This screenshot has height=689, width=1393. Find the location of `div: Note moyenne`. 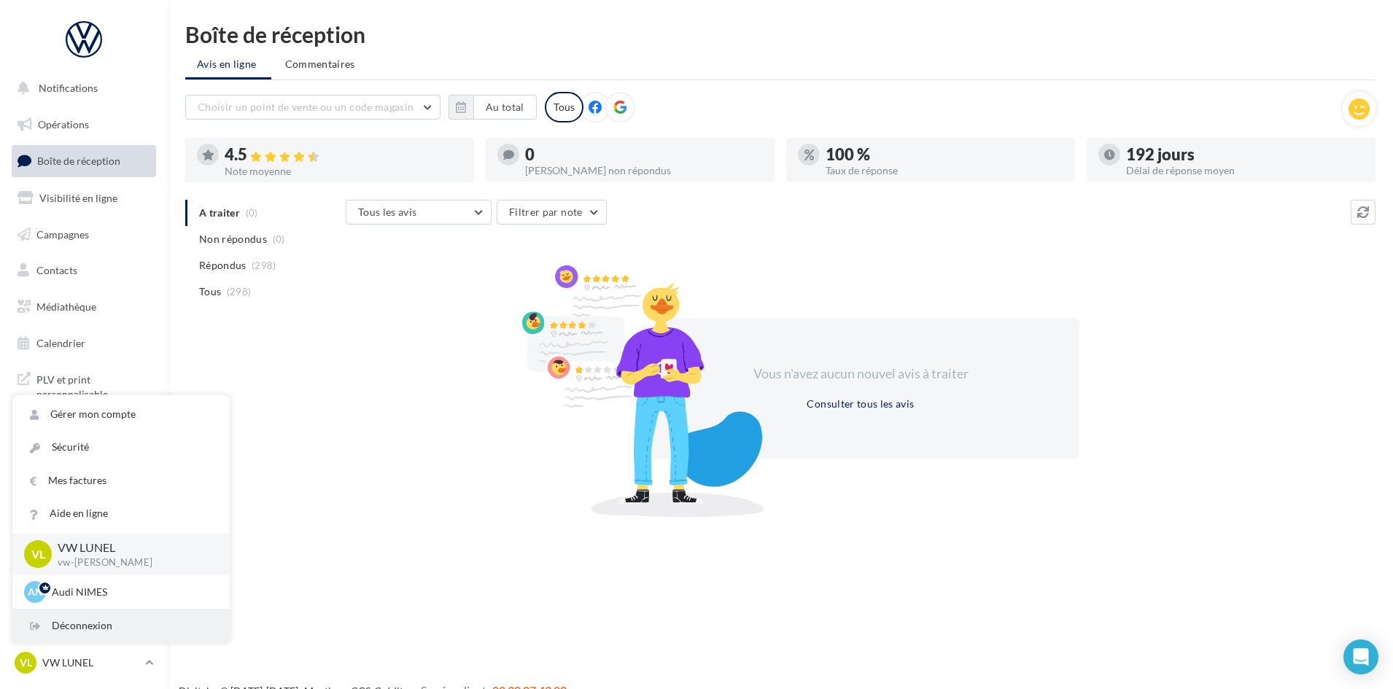

div: Note moyenne is located at coordinates (344, 171).